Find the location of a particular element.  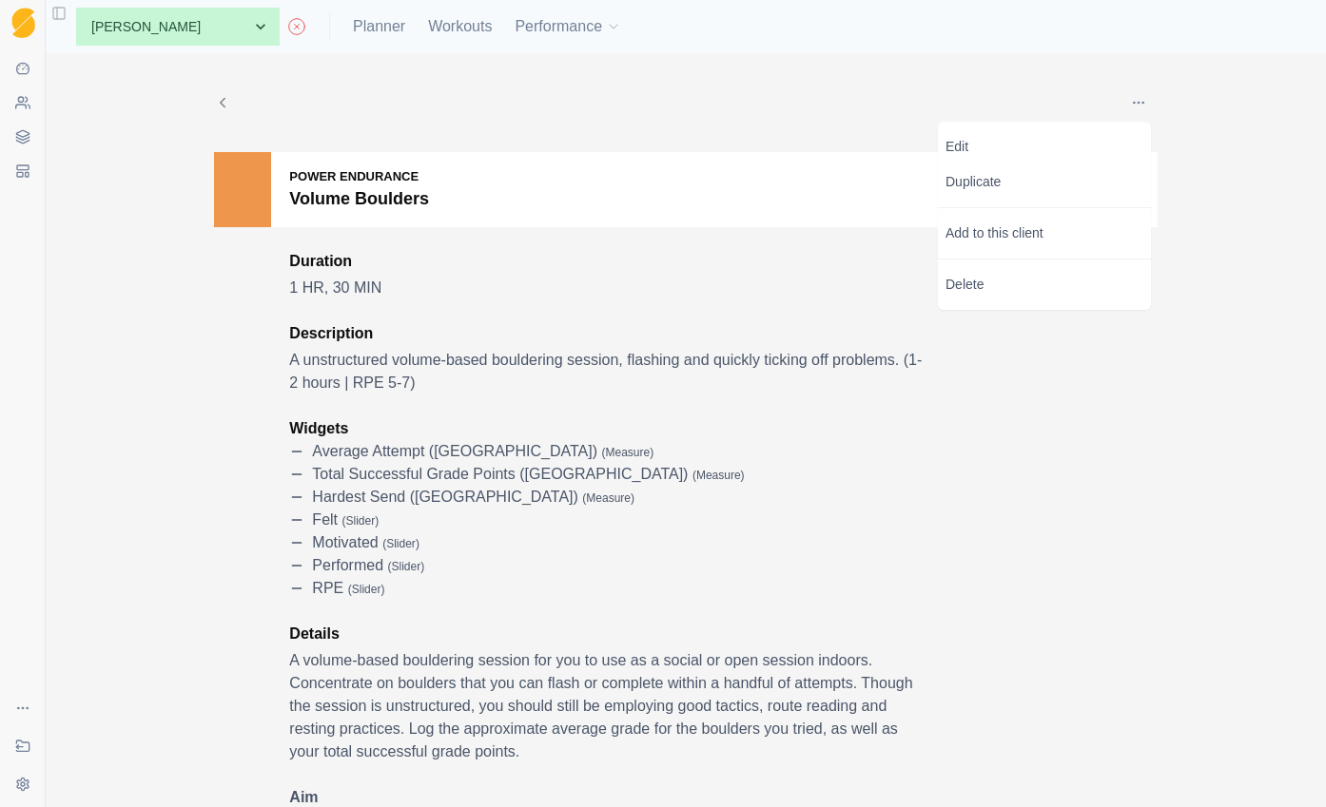

p: Volume Boulders is located at coordinates (359, 199).